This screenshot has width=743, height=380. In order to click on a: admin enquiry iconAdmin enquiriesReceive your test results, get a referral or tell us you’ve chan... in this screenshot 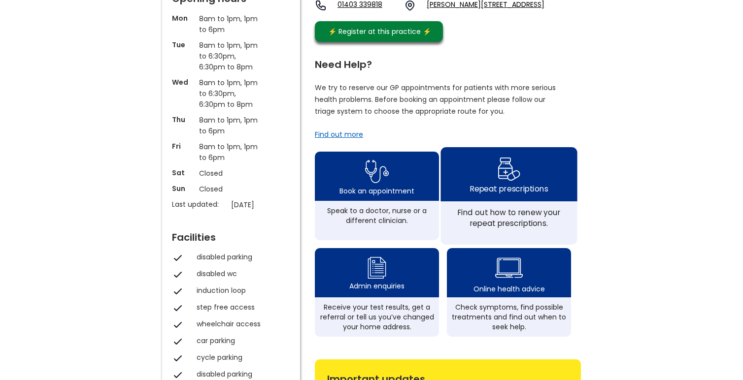, I will do `click(377, 293)`.